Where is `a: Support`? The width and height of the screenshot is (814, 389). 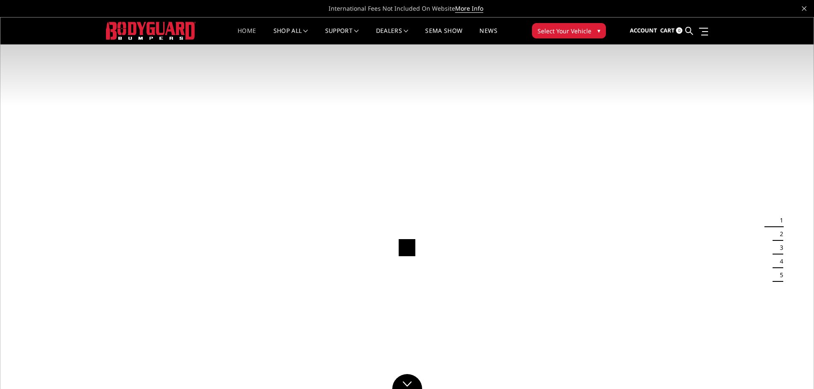
a: Support is located at coordinates (342, 36).